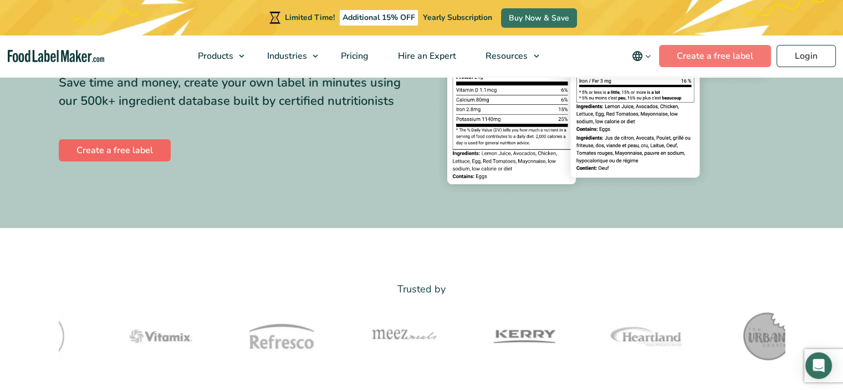 Image resolution: width=843 pixels, height=390 pixels. What do you see at coordinates (422, 289) in the screenshot?
I see `p: Trusted by` at bounding box center [422, 289].